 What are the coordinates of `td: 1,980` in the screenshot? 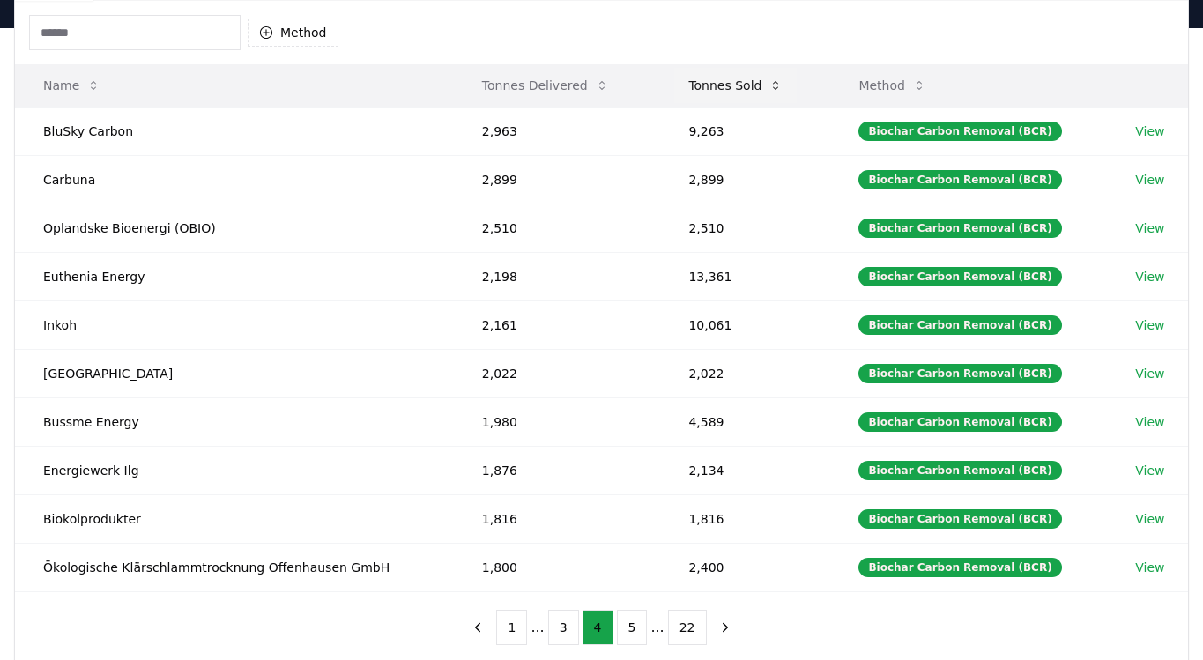 It's located at (557, 421).